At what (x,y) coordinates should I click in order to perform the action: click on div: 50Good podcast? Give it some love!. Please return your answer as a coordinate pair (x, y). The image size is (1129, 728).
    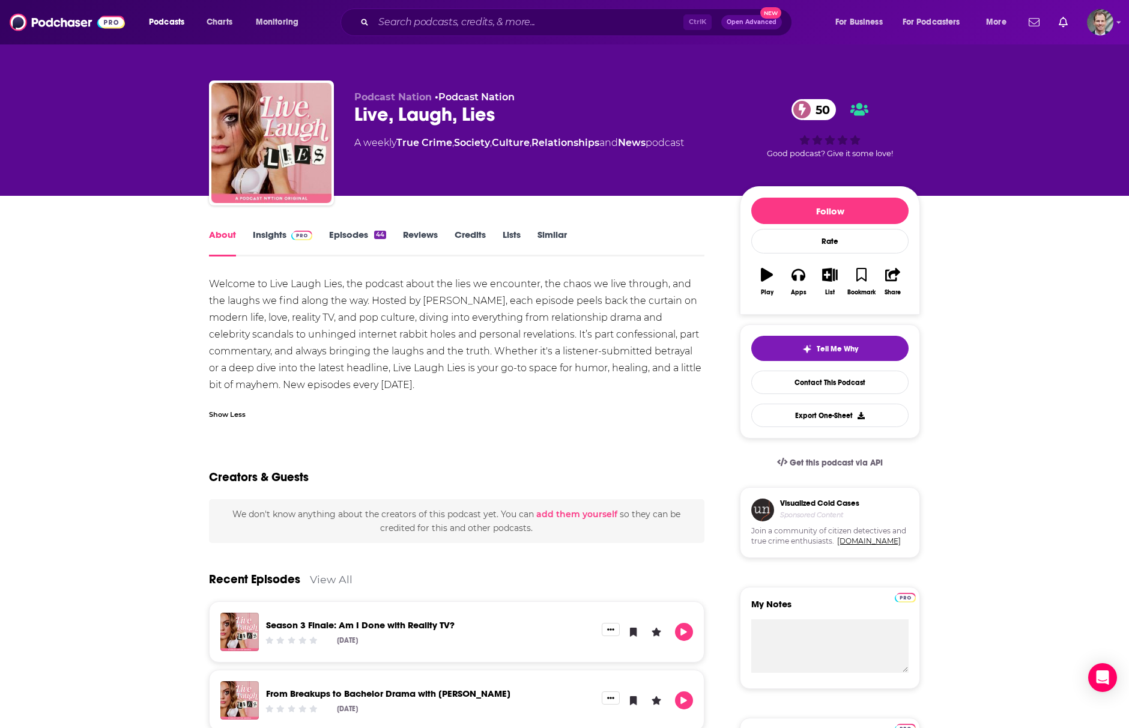
    Looking at the image, I should click on (830, 129).